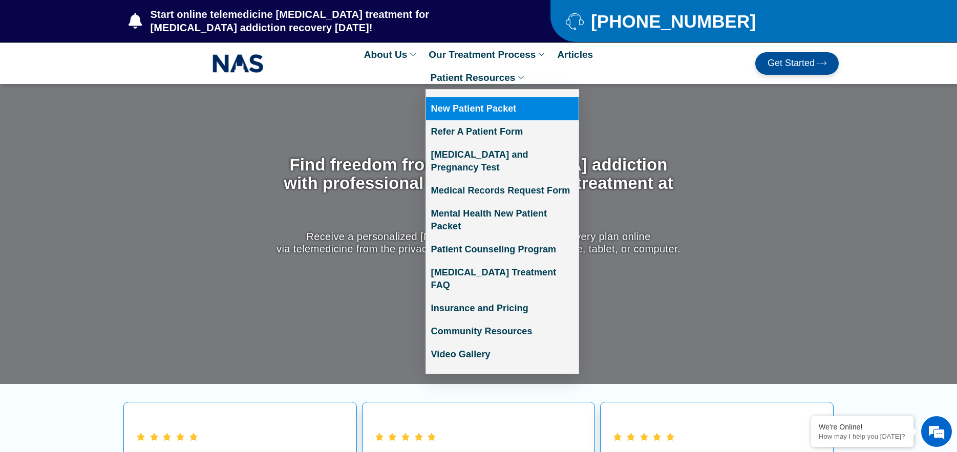 This screenshot has height=452, width=957. Describe the element at coordinates (503, 308) in the screenshot. I see `a: Insurance and Pricing` at that location.